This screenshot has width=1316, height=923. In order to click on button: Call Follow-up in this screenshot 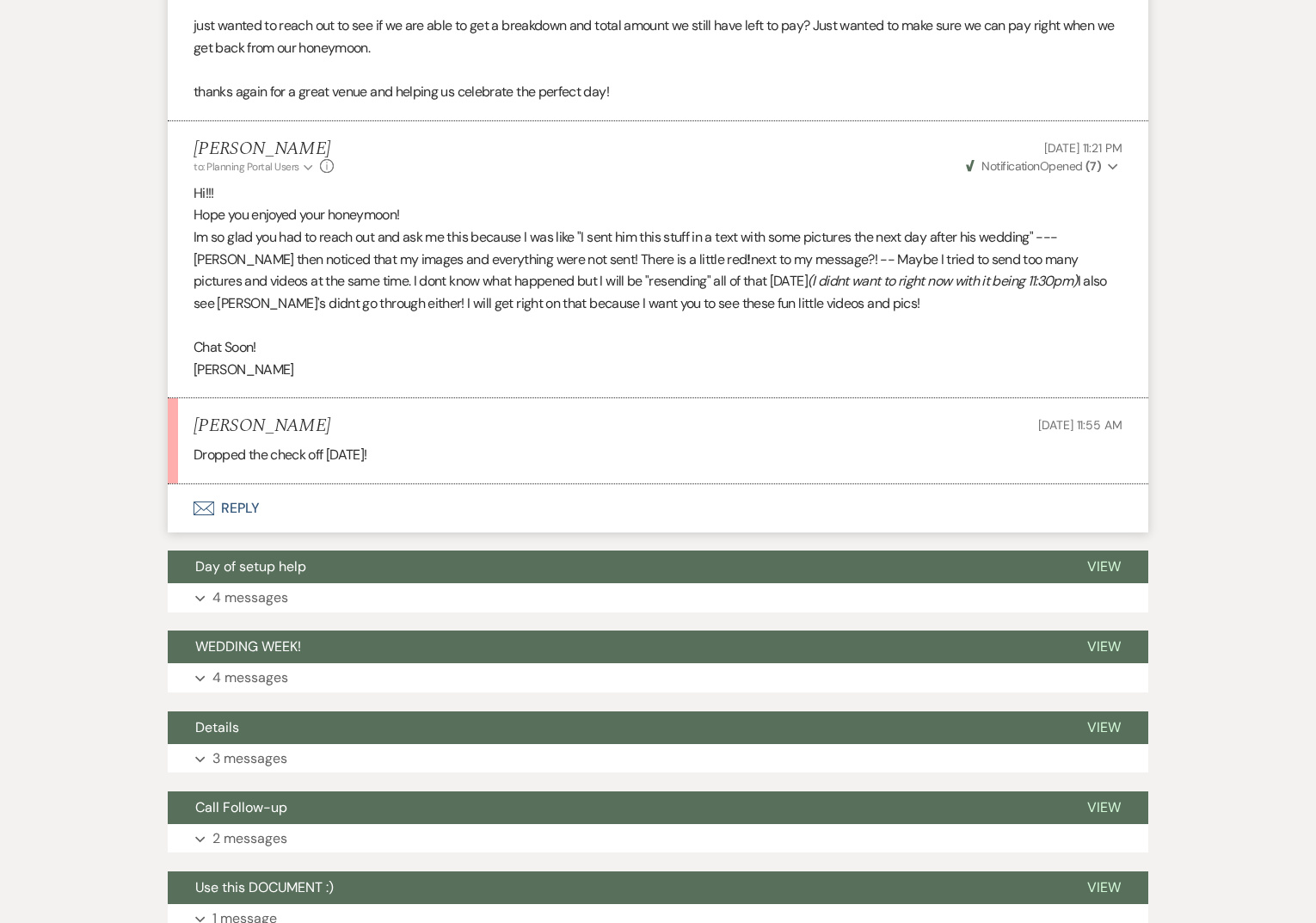, I will do `click(613, 808)`.